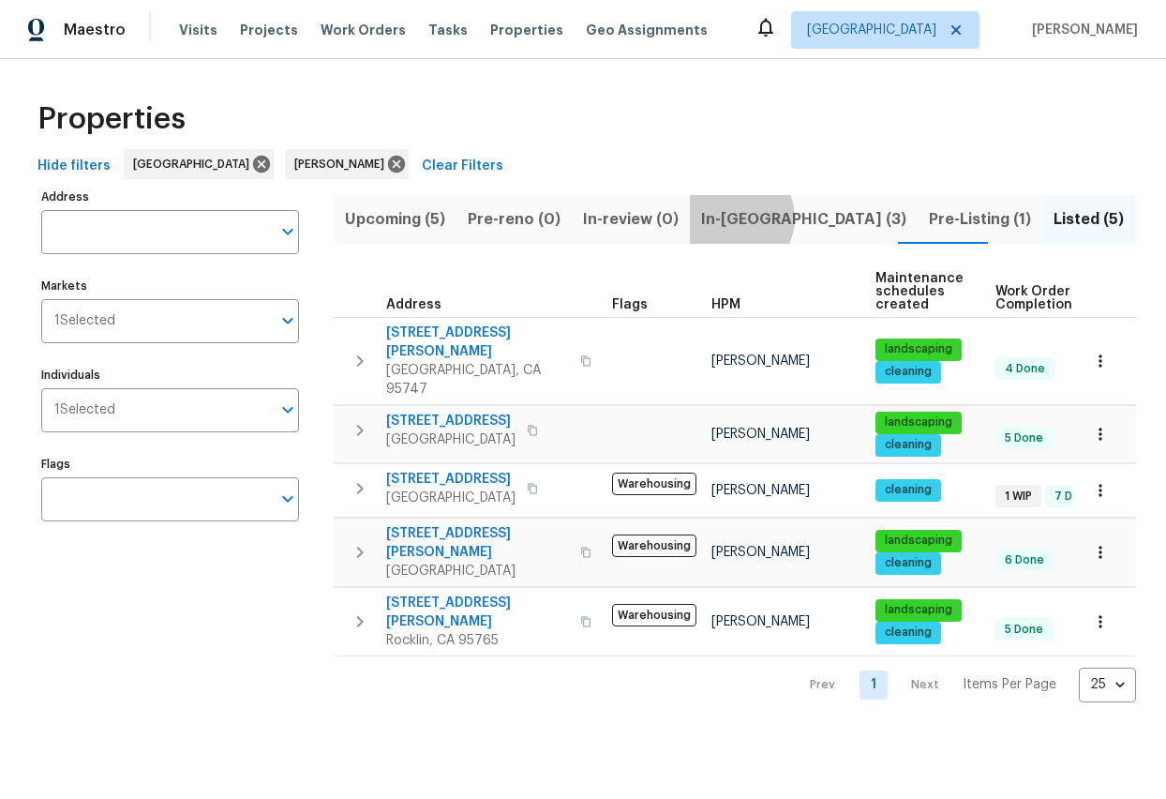 The image size is (1166, 799). Describe the element at coordinates (1107, 684) in the screenshot. I see `div: 25` at that location.